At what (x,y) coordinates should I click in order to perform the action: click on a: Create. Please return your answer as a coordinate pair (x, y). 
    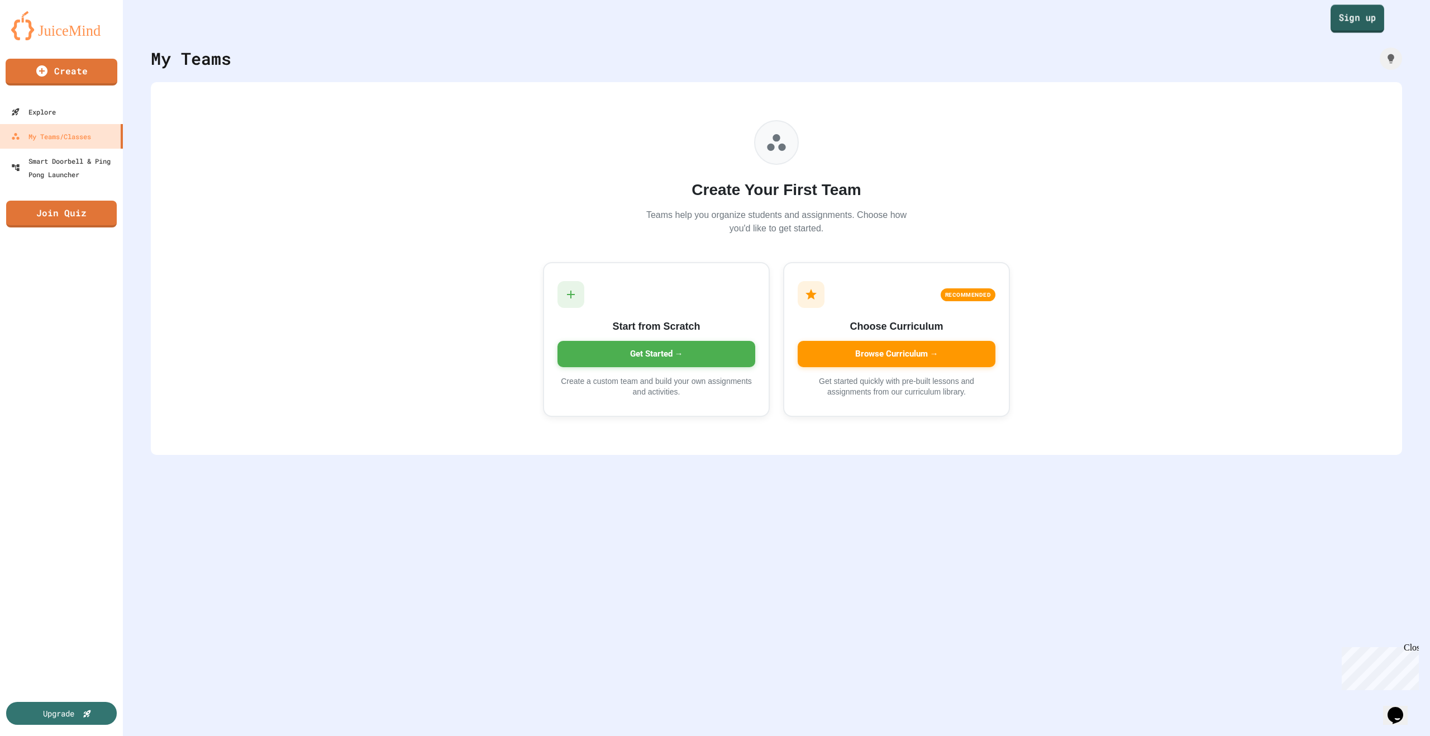
    Looking at the image, I should click on (61, 72).